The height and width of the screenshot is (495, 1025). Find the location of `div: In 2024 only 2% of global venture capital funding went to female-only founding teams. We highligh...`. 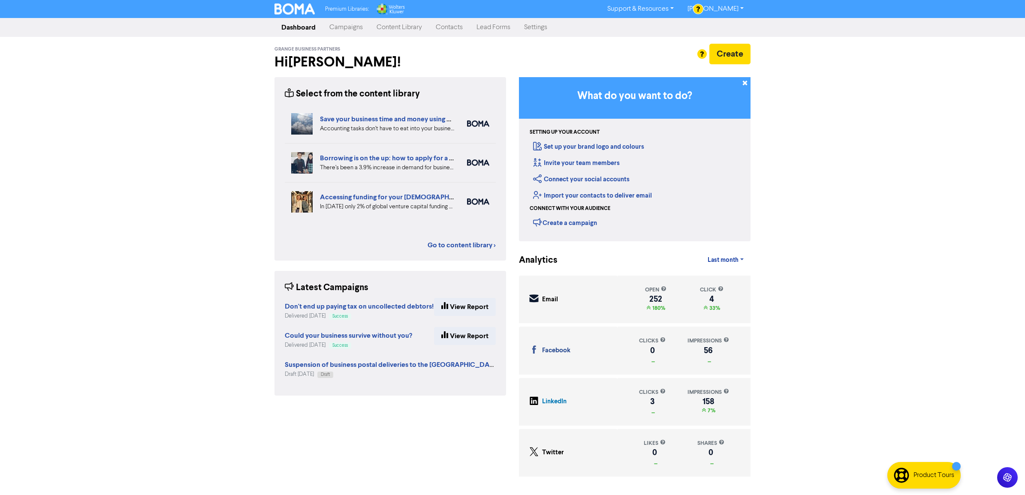

div: In 2024 only 2% of global venture capital funding went to female-only founding teams. We highligh... is located at coordinates (387, 207).